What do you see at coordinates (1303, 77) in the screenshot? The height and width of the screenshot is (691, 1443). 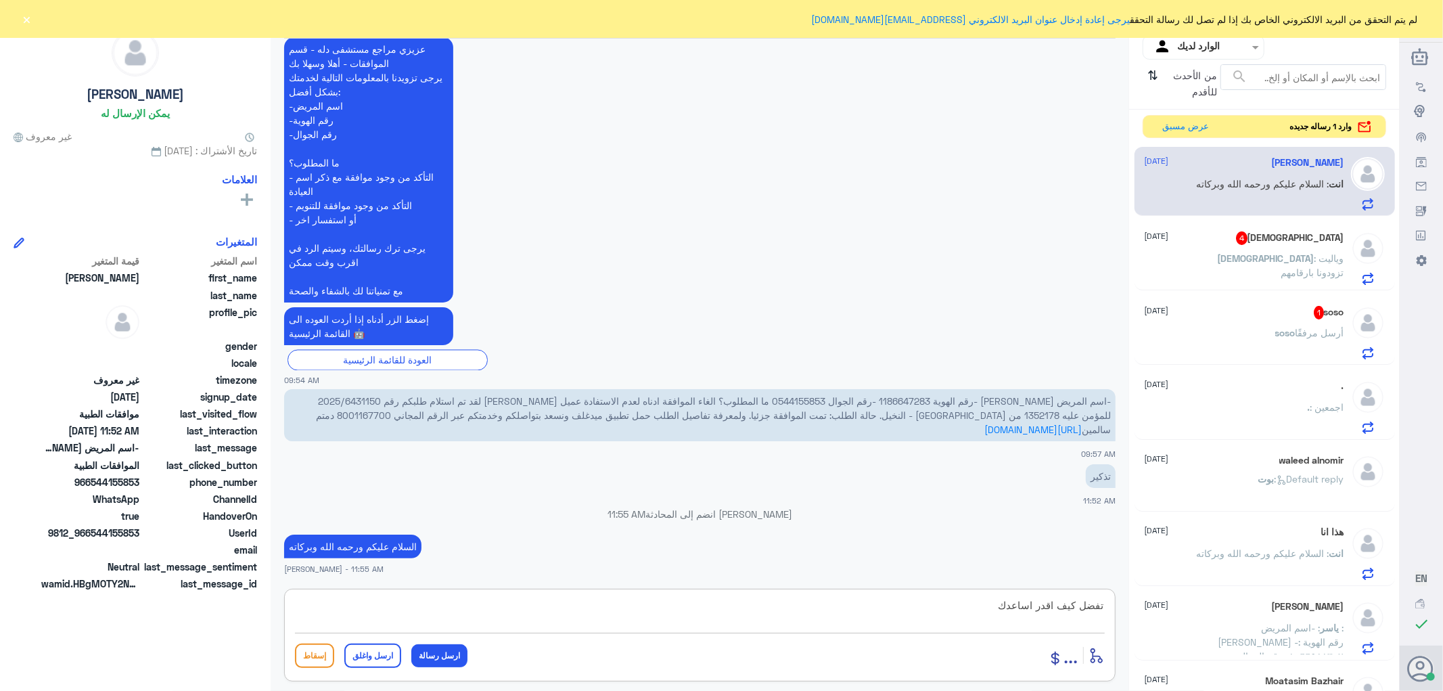 I see `input: ابحث بالإسم أو المكان أو إلخ..` at bounding box center [1303, 77].